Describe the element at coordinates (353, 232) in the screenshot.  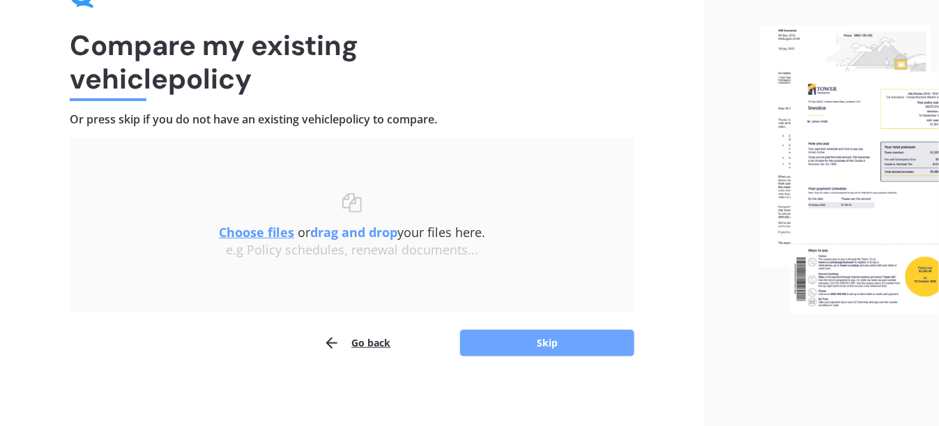
I see `b: drag and drop` at that location.